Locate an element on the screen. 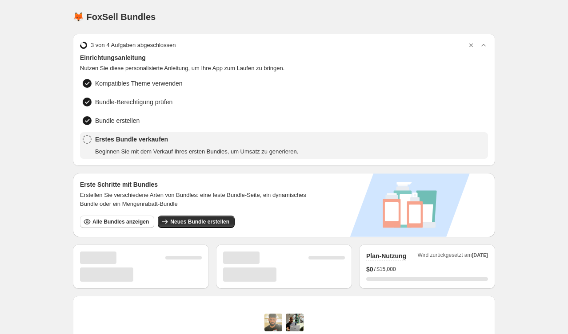 The width and height of the screenshot is (568, 334). span: Nutzen Sie diese personalisierte Anleitung, um Ihre App zum Laufen zu bringen. is located at coordinates (284, 68).